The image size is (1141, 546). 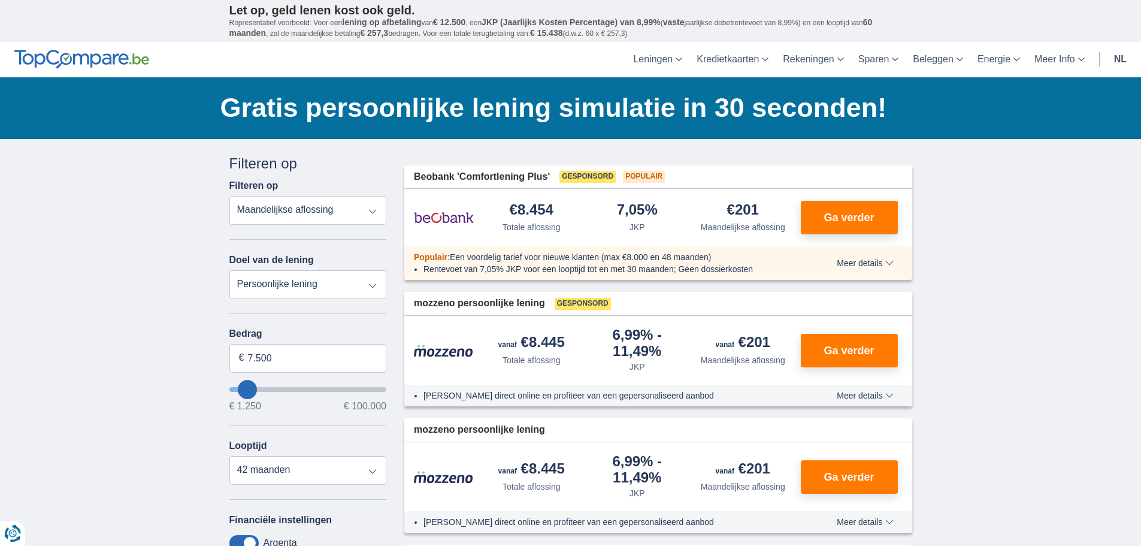 What do you see at coordinates (374, 33) in the screenshot?
I see `span: € 257,3` at bounding box center [374, 33].